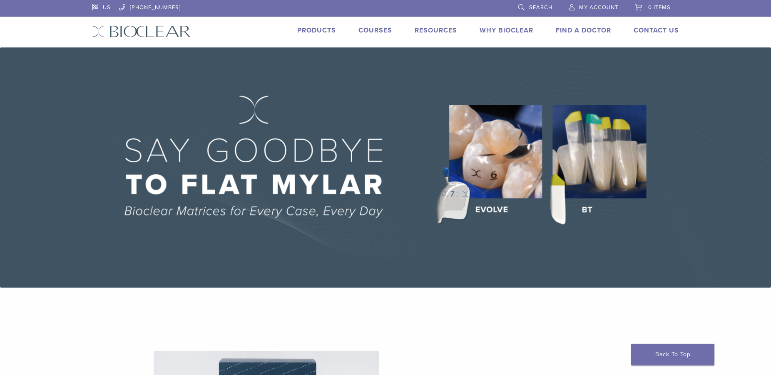 Image resolution: width=771 pixels, height=375 pixels. I want to click on a: Contact Us, so click(656, 30).